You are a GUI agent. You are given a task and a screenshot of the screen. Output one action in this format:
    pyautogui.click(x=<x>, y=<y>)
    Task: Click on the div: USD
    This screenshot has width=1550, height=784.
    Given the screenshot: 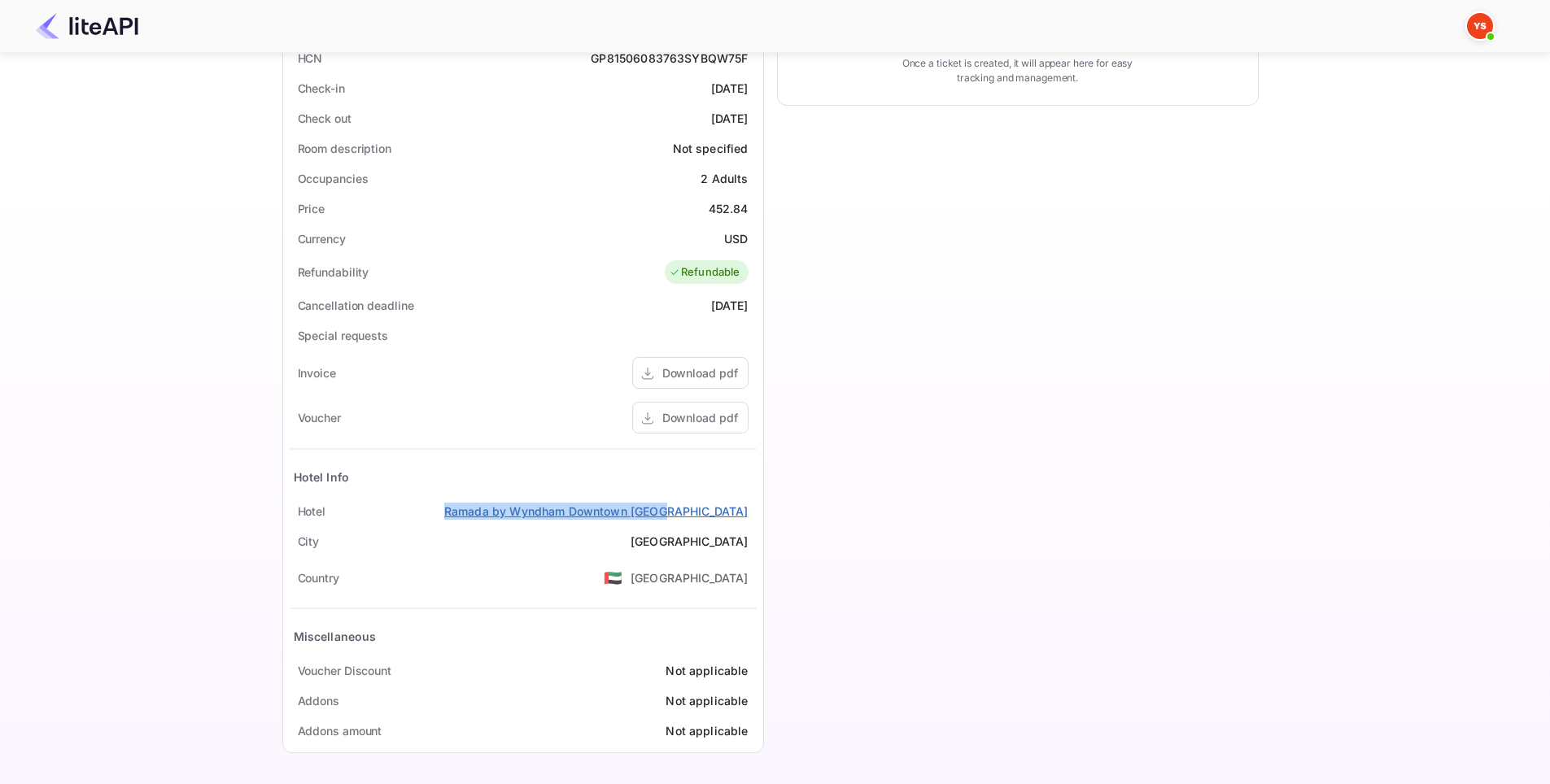 What is the action you would take?
    pyautogui.click(x=736, y=238)
    